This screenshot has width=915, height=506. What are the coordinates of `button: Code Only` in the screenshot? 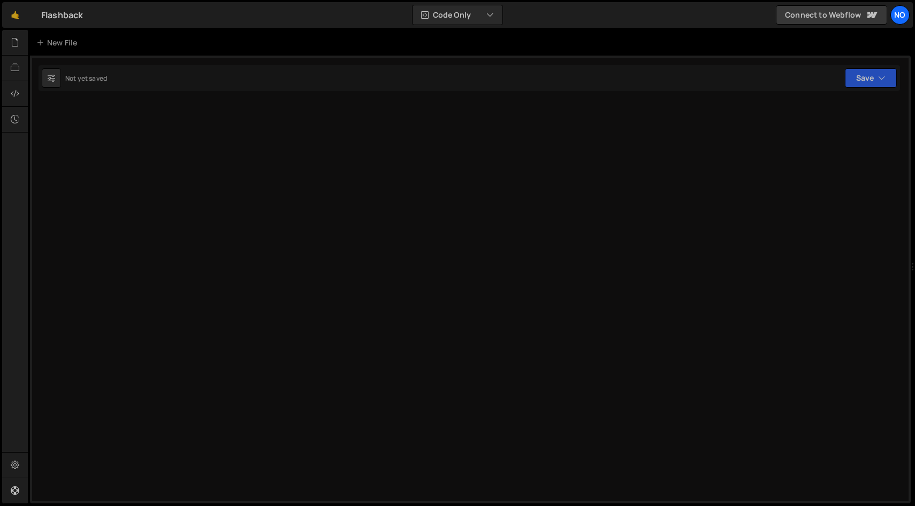 It's located at (457, 15).